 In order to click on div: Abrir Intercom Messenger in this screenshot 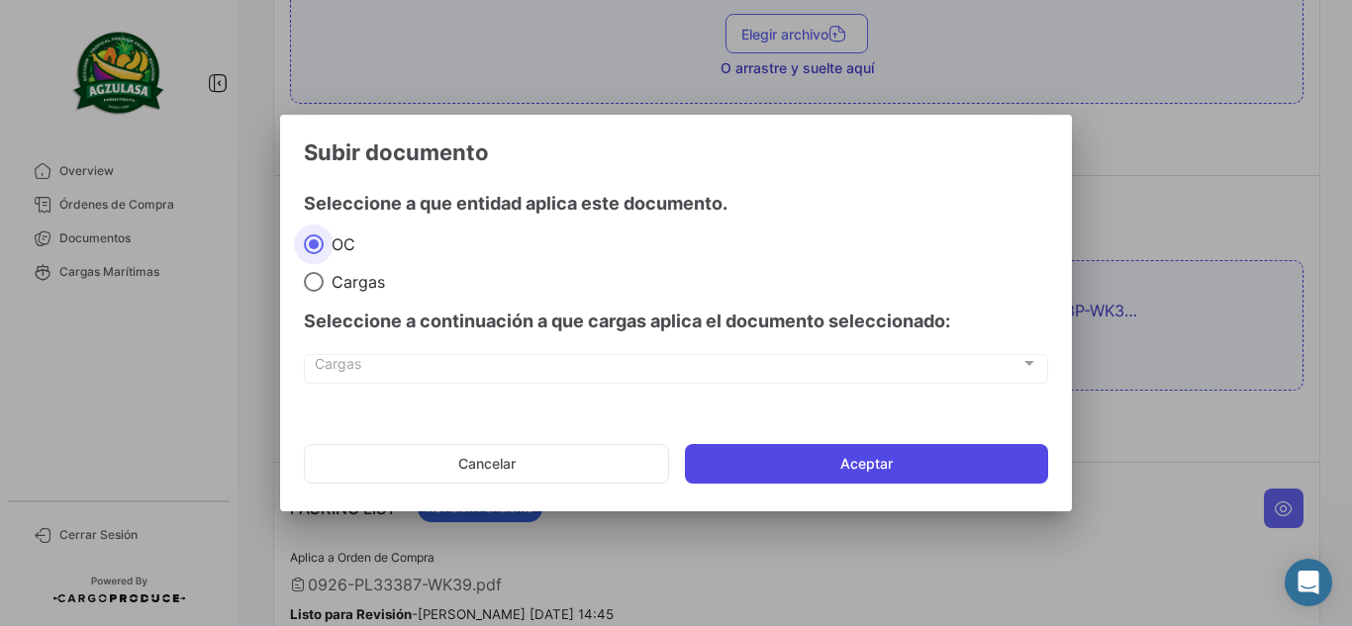, I will do `click(1308, 583)`.